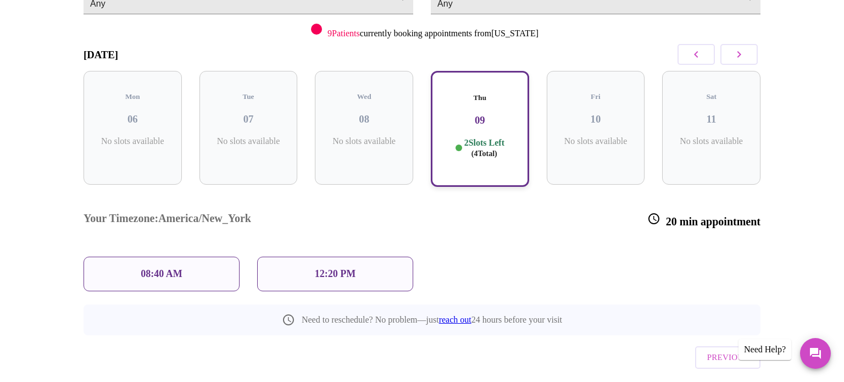 The height and width of the screenshot is (382, 844). Describe the element at coordinates (343, 33) in the screenshot. I see `span: 9 Patients` at that location.